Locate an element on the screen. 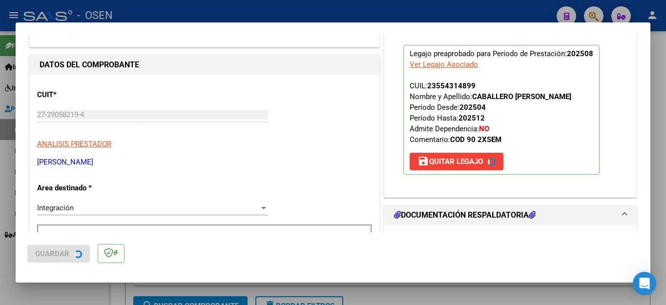 Image resolution: width=666 pixels, height=305 pixels. p: CUIT is located at coordinates (87, 95).